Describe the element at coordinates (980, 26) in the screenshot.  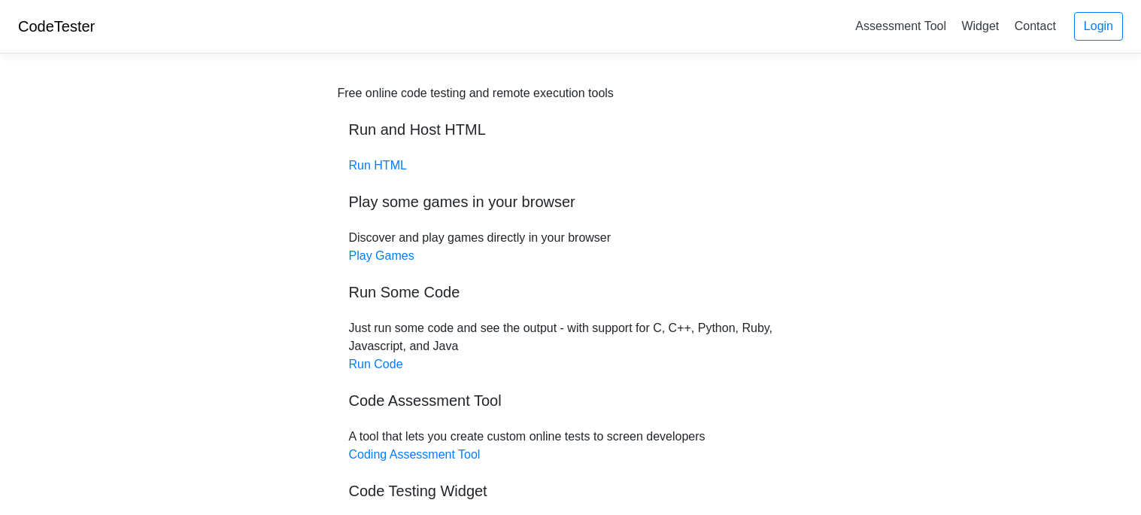
I see `a: Widget` at that location.